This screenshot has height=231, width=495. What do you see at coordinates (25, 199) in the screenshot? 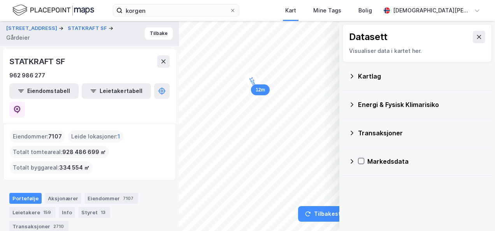
I see `div: Portefølje` at bounding box center [25, 199].